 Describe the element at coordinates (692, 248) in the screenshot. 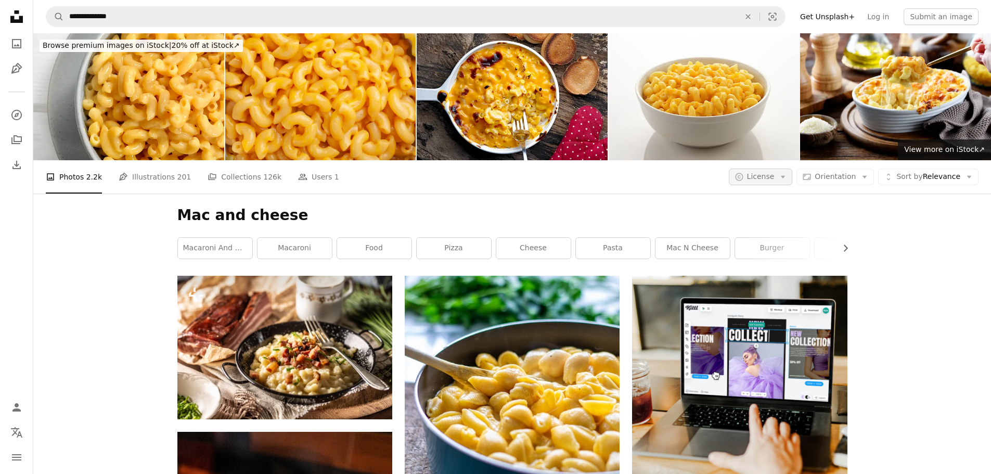

I see `a: mac n cheese` at that location.